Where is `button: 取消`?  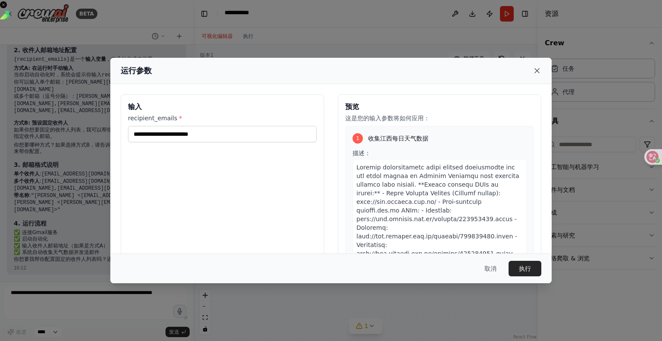
button: 取消 is located at coordinates (490, 268).